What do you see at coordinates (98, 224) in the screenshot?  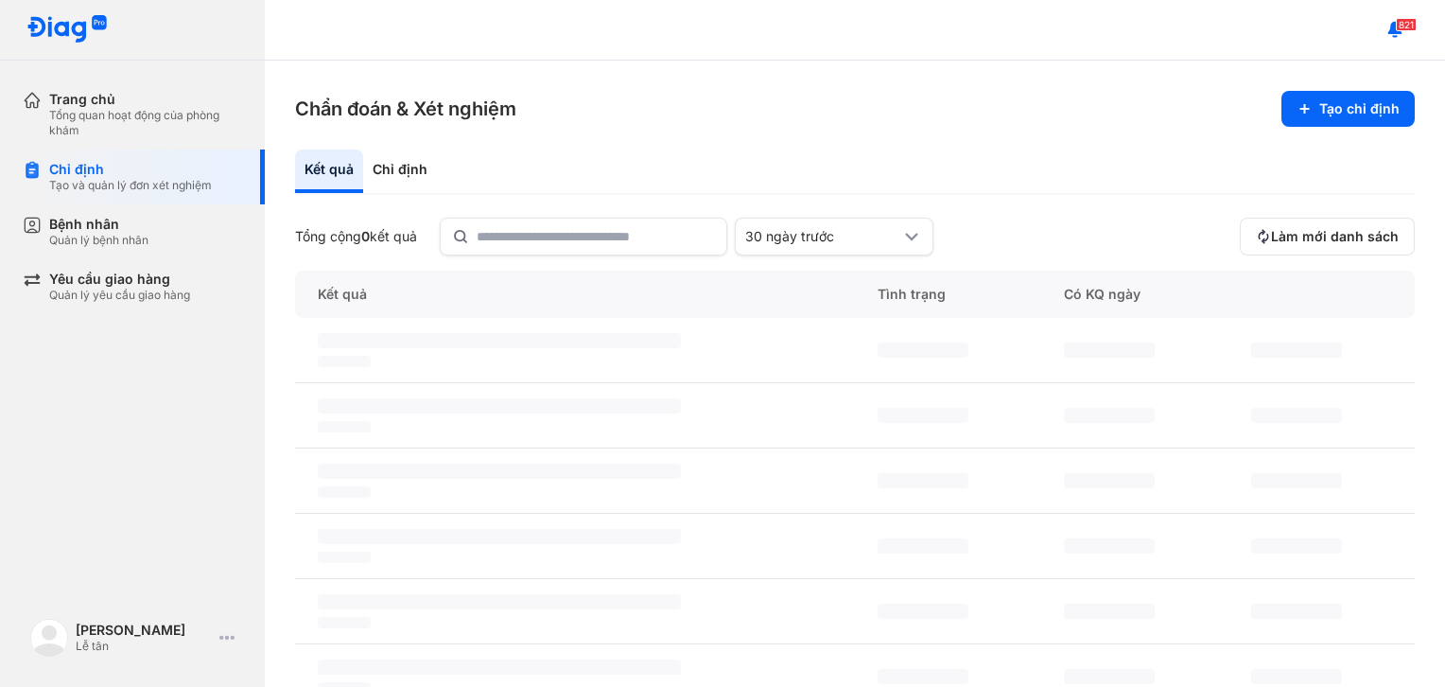 I see `div: Bệnh nhân` at bounding box center [98, 224].